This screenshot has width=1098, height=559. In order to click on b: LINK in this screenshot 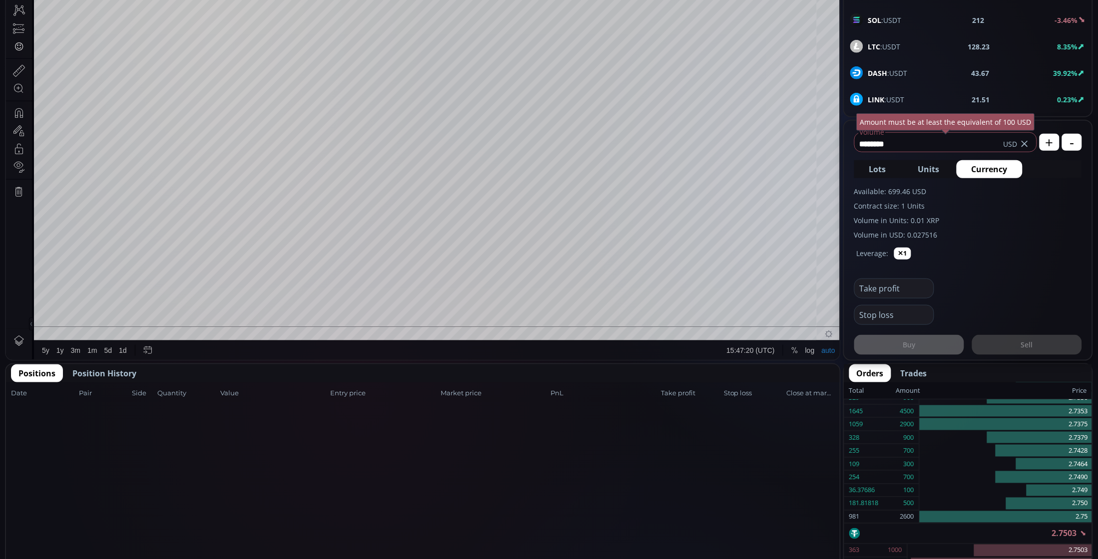, I will do `click(876, 99)`.